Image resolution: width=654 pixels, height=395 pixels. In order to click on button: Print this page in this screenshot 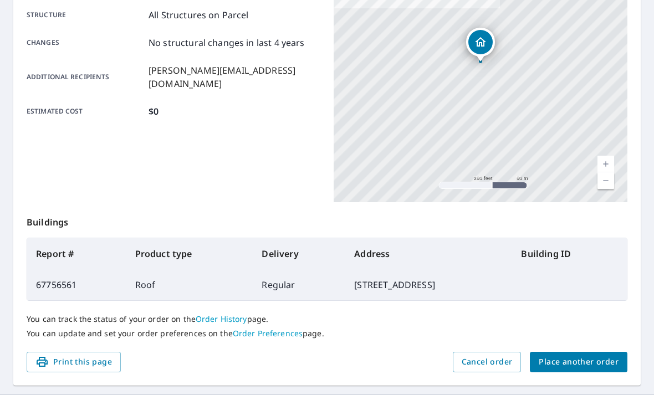, I will do `click(74, 362)`.